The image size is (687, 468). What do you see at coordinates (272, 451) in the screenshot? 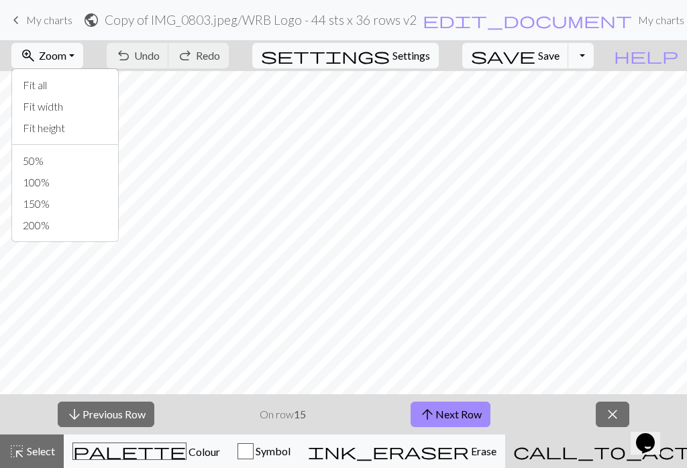
I see `span: Symbol` at bounding box center [272, 451].